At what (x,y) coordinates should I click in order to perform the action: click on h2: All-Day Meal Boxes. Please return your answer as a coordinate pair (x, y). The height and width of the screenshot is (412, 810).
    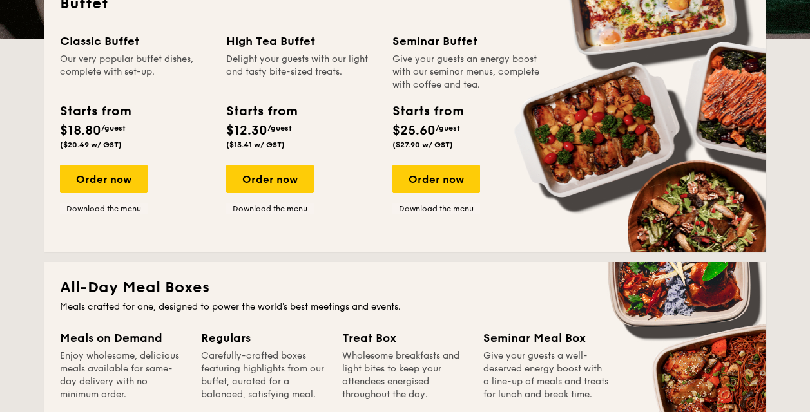
    Looking at the image, I should click on (405, 288).